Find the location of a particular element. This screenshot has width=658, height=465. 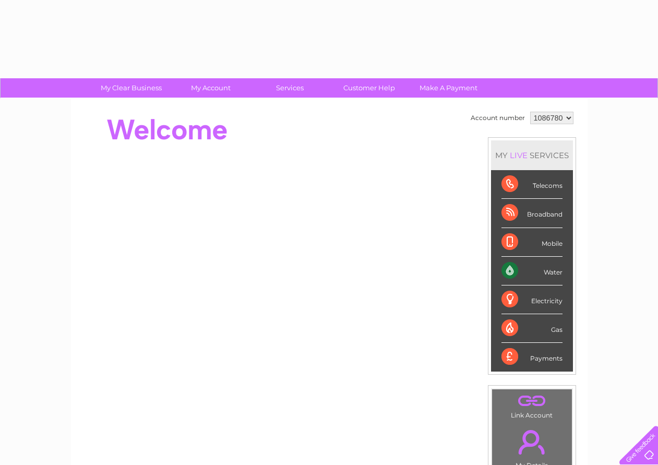

div: Broadband is located at coordinates (532, 213).